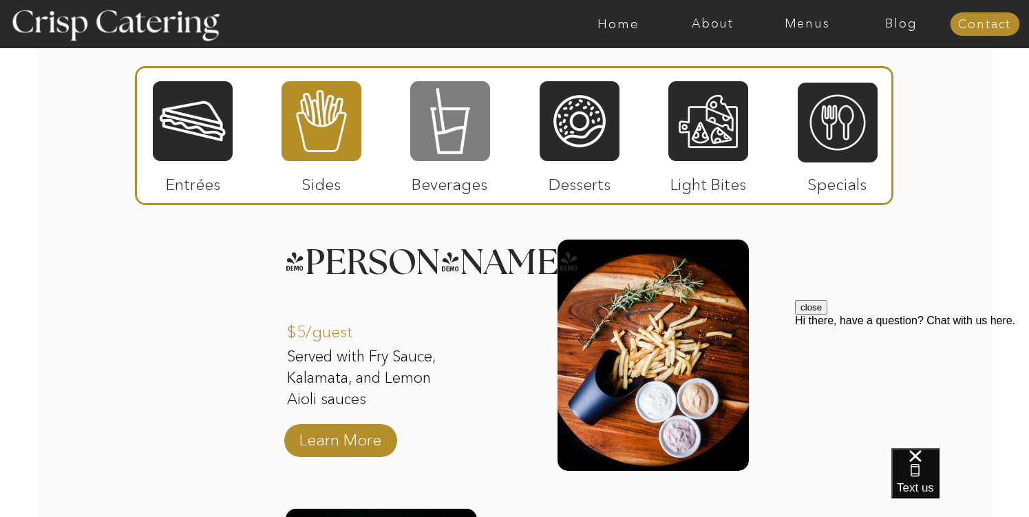 Image resolution: width=1029 pixels, height=517 pixels. I want to click on nav: About, so click(713, 24).